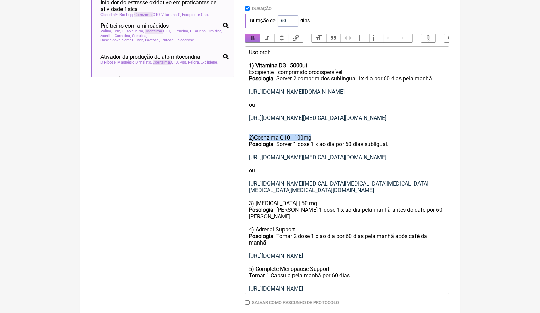 This screenshot has width=540, height=313. Describe the element at coordinates (134, 62) in the screenshot. I see `span: Magnésio Dimalato` at that location.